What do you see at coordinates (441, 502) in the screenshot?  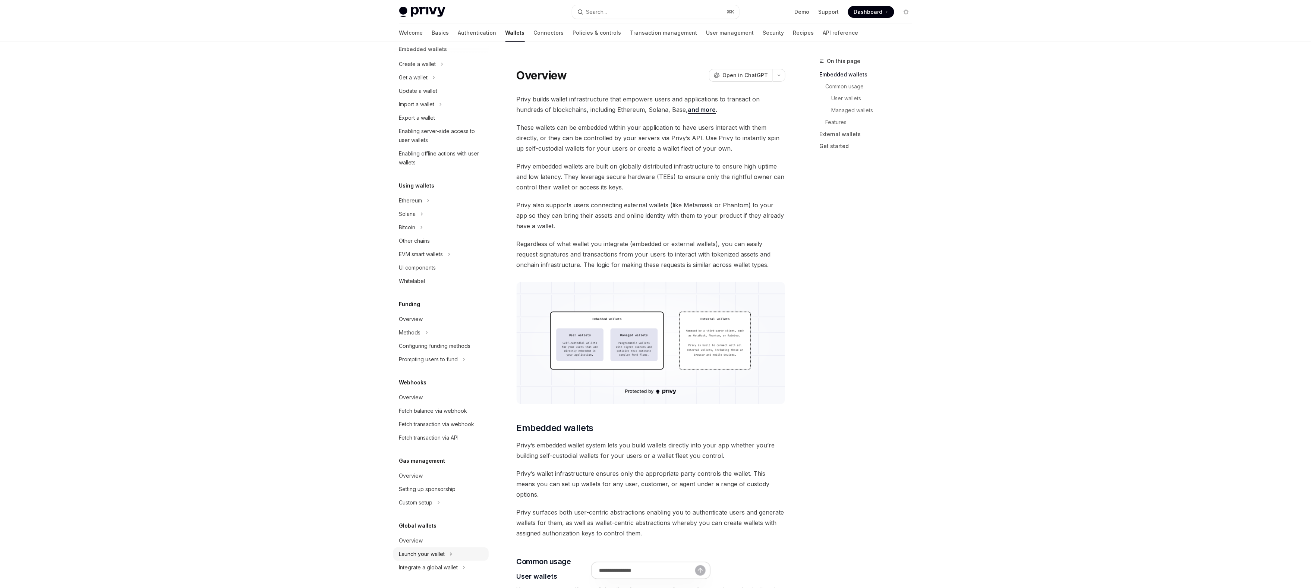 I see `button: Toggle Custom setup section` at bounding box center [441, 502].